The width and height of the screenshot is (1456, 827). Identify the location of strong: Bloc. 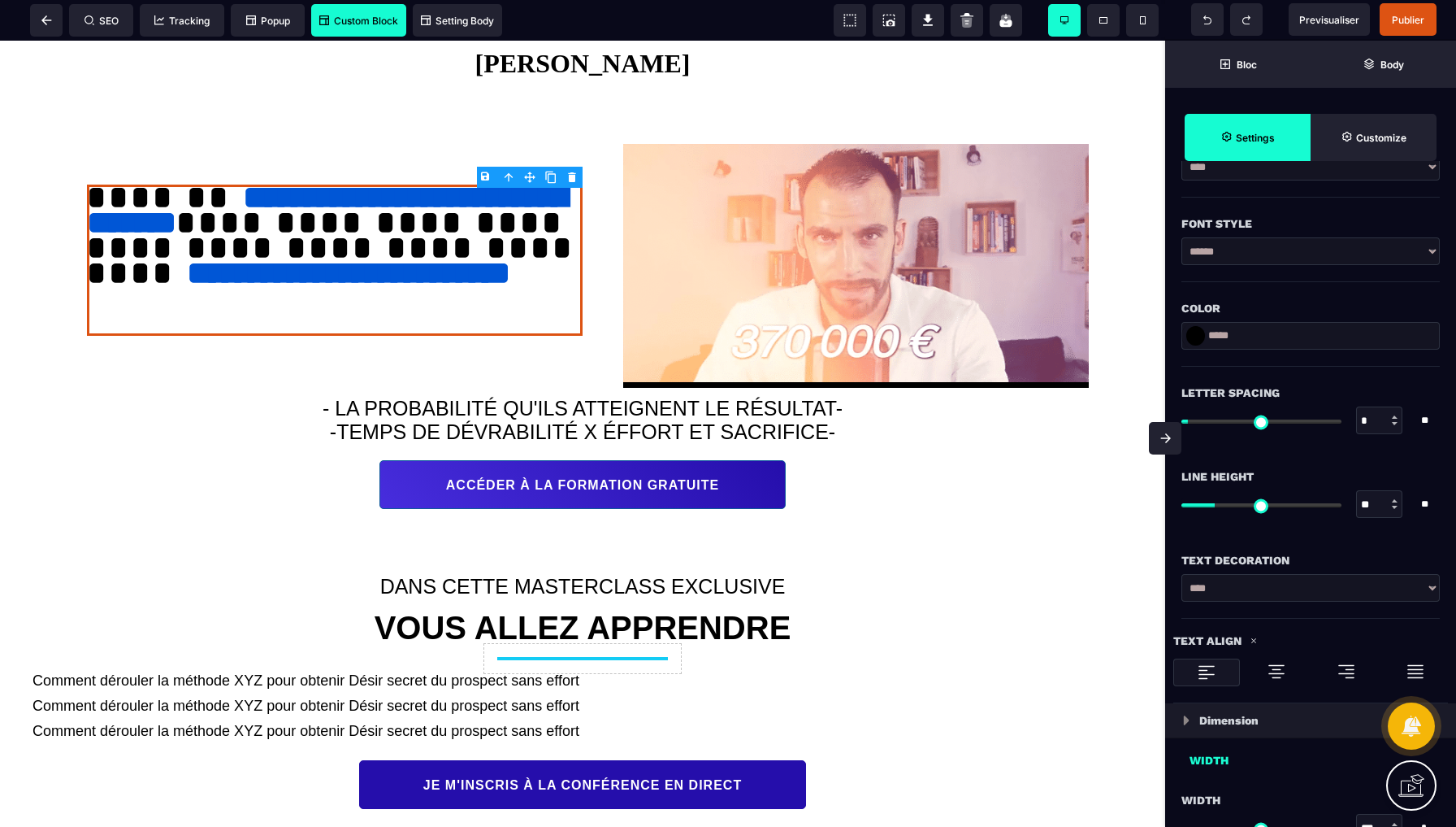
(1246, 64).